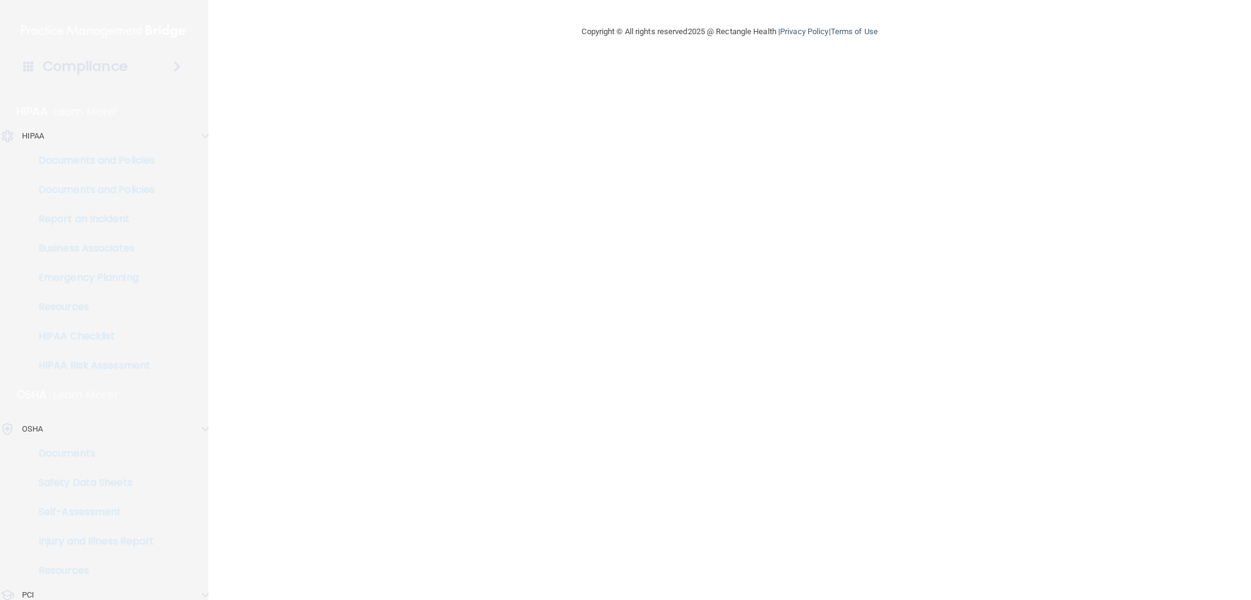  Describe the element at coordinates (91, 542) in the screenshot. I see `p: Injury and Illness Report` at that location.